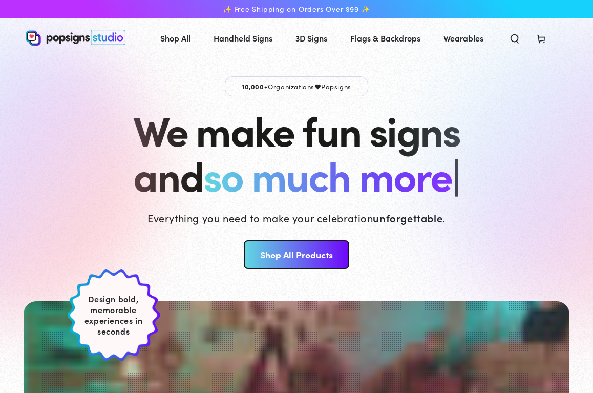 The image size is (593, 393). I want to click on a: 3D Signs, so click(311, 38).